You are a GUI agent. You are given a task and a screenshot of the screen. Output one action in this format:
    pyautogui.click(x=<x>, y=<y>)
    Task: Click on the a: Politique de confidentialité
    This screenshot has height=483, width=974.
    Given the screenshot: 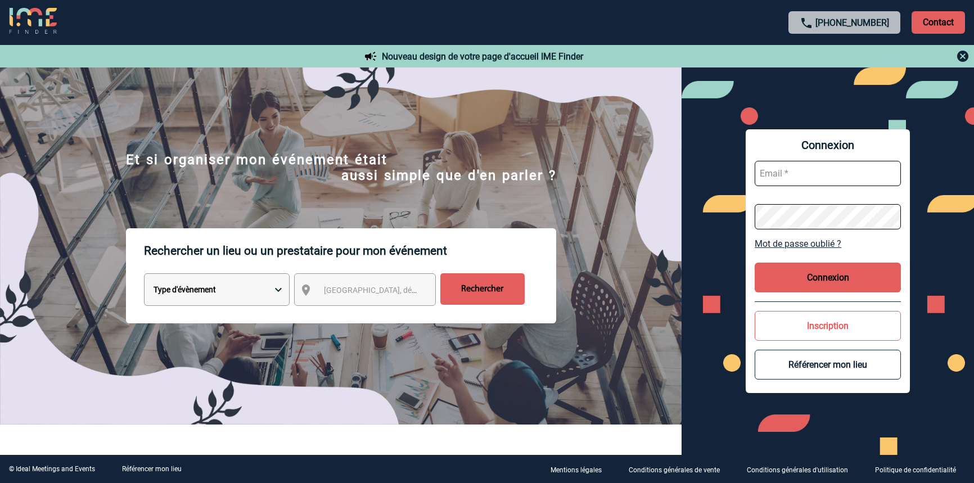 What is the action you would take?
    pyautogui.click(x=920, y=469)
    